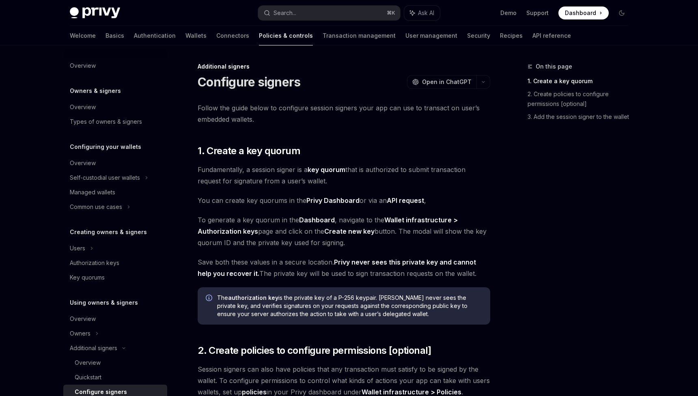 This screenshot has width=698, height=396. Describe the element at coordinates (285, 13) in the screenshot. I see `div: Search...` at that location.